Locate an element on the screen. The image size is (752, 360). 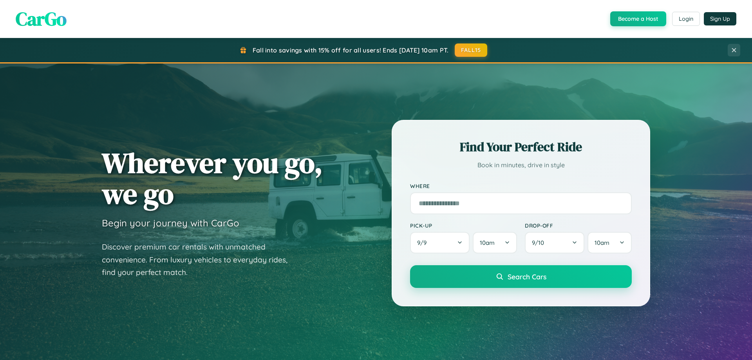
button: 9/10 is located at coordinates (554, 242).